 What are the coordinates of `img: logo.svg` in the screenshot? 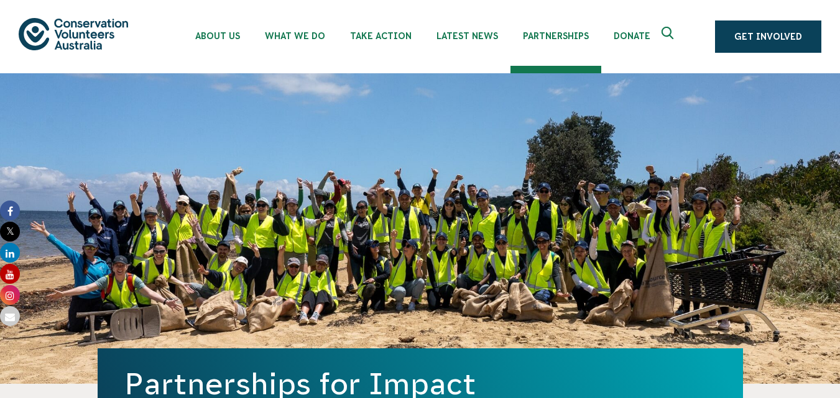 It's located at (73, 34).